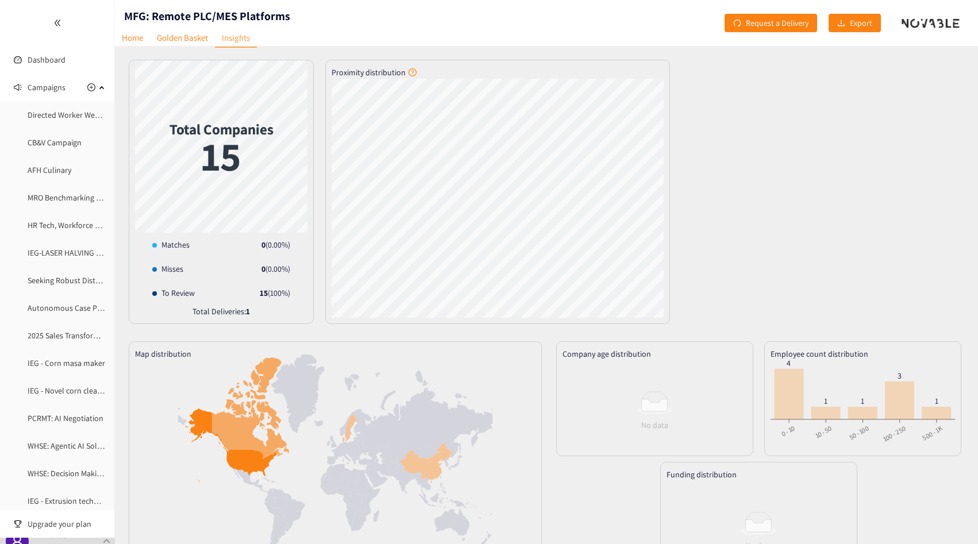  Describe the element at coordinates (207, 16) in the screenshot. I see `h1: MFG: Remote PLC/MES Platforms` at that location.